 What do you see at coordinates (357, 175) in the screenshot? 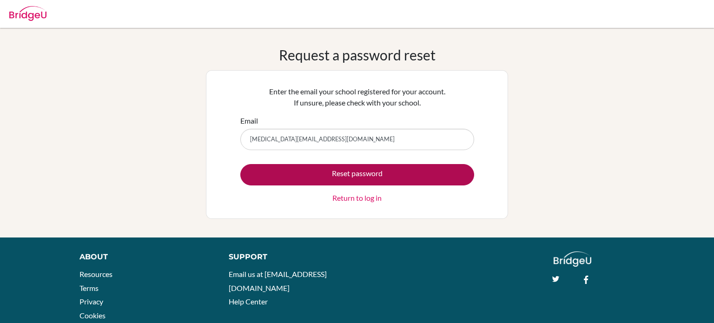
I see `button: Reset password` at bounding box center [357, 175].